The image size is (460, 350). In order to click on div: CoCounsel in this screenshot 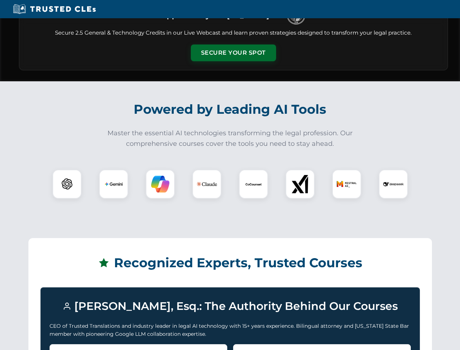, I will do `click(254, 184)`.